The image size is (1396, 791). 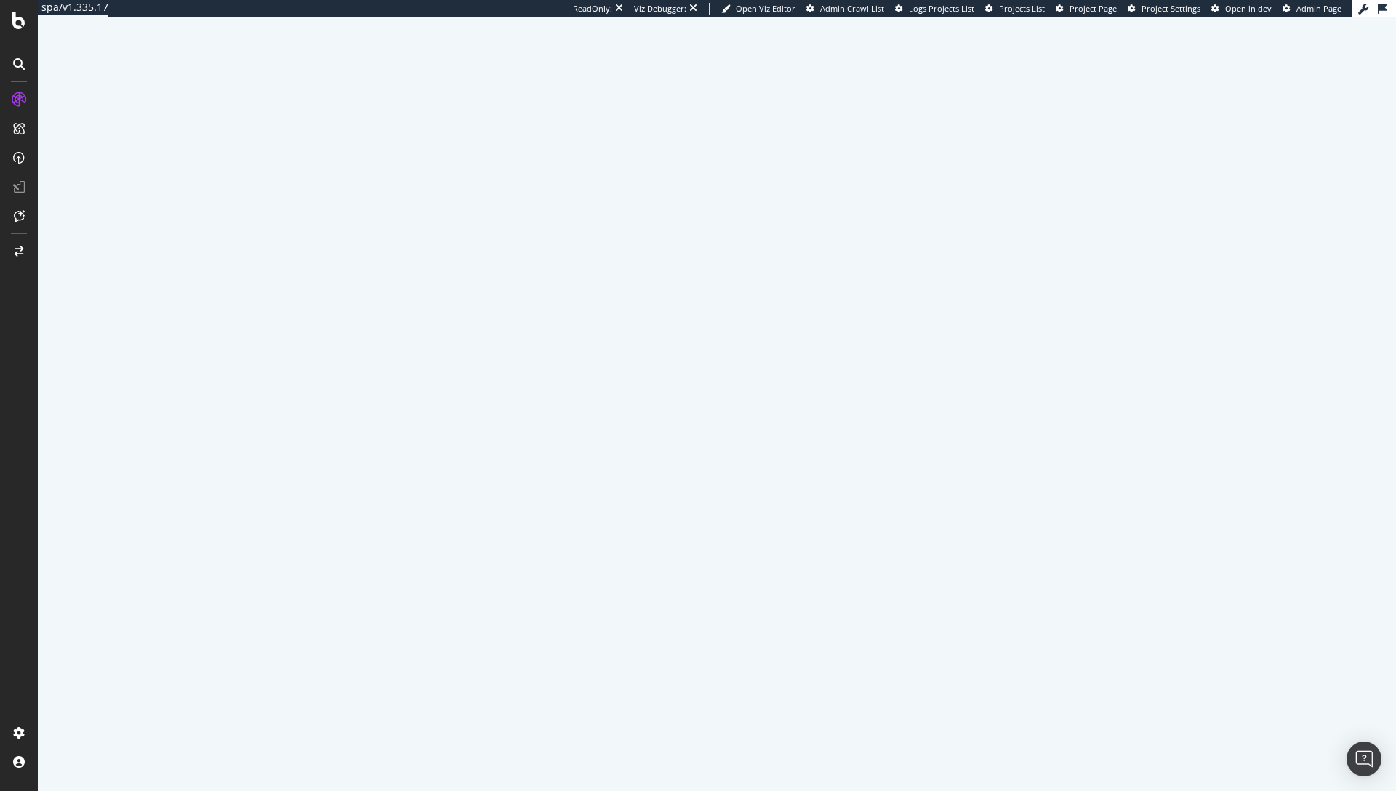 What do you see at coordinates (1319, 8) in the screenshot?
I see `span: Admin Page` at bounding box center [1319, 8].